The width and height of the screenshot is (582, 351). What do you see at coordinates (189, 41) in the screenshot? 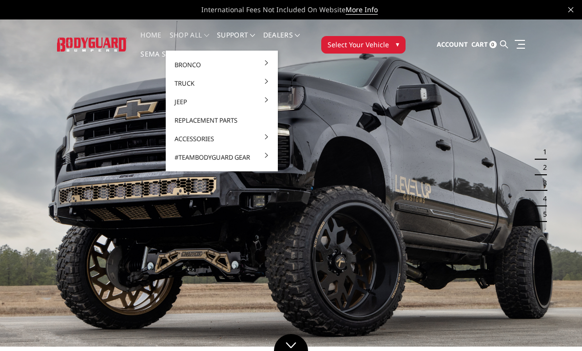
I see `a: shop all` at bounding box center [189, 41].